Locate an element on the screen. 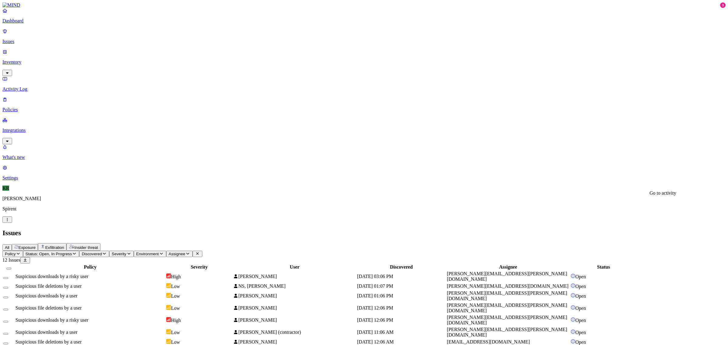 This screenshot has width=728, height=345. img: MIND is located at coordinates (11, 5).